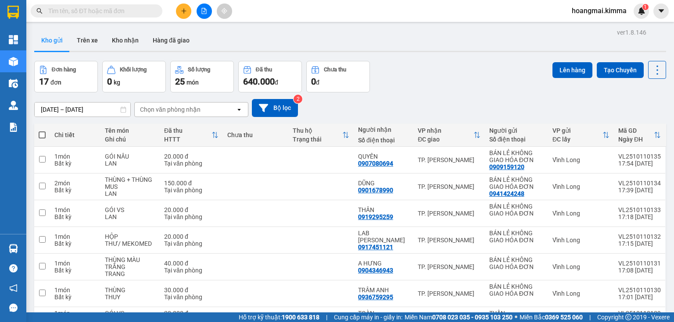 Image resolution: width=674 pixels, height=322 pixels. Describe the element at coordinates (193, 82) in the screenshot. I see `span: món` at that location.